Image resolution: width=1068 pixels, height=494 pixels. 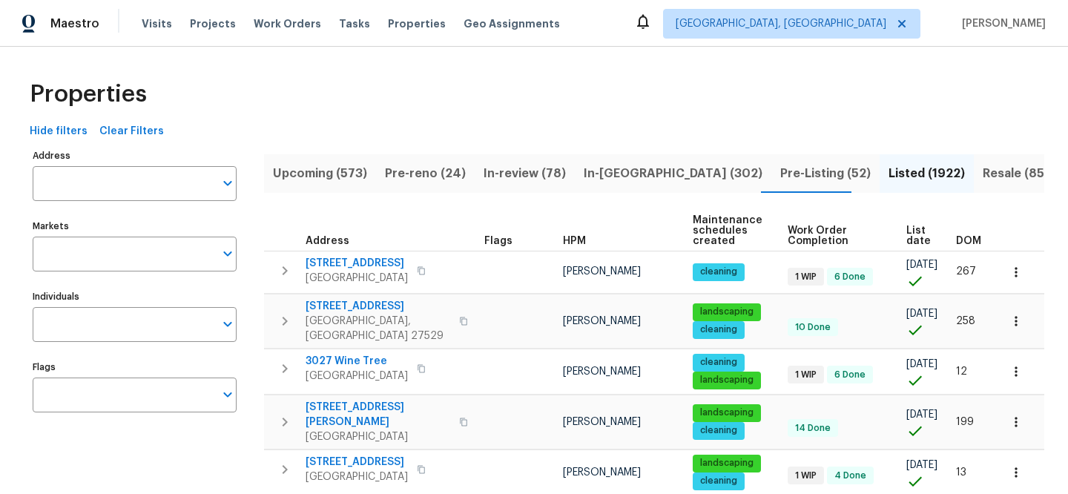 I want to click on span: Projects, so click(x=213, y=24).